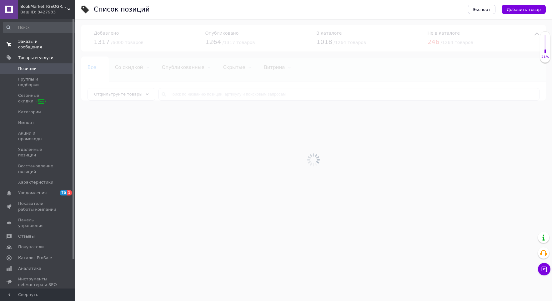  What do you see at coordinates (48, 12) in the screenshot?
I see `div: Ваш ID: 3427933` at bounding box center [48, 12].